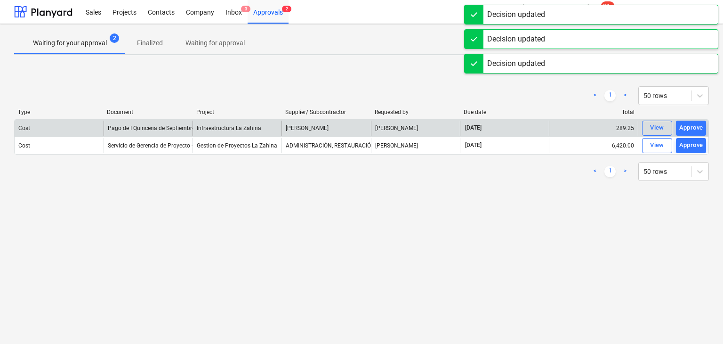 The width and height of the screenshot is (723, 344). Describe the element at coordinates (58, 112) in the screenshot. I see `div: Type` at that location.